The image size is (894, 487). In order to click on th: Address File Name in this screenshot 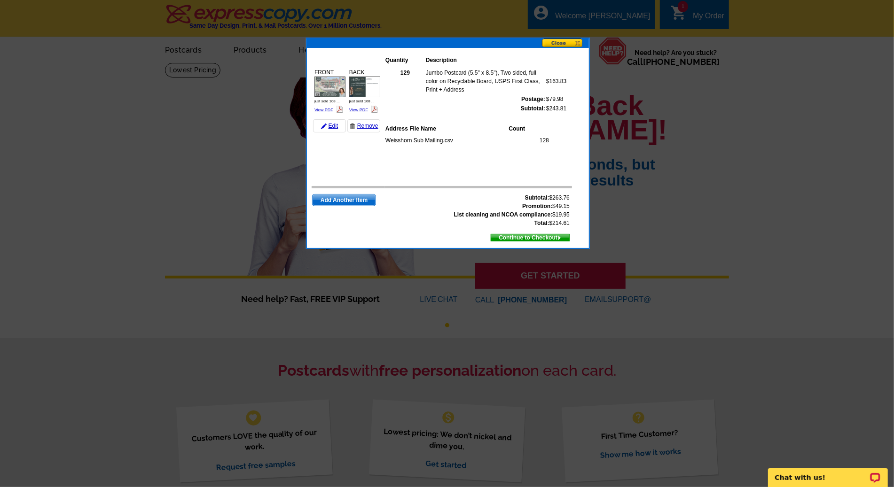, I will do `click(447, 129)`.